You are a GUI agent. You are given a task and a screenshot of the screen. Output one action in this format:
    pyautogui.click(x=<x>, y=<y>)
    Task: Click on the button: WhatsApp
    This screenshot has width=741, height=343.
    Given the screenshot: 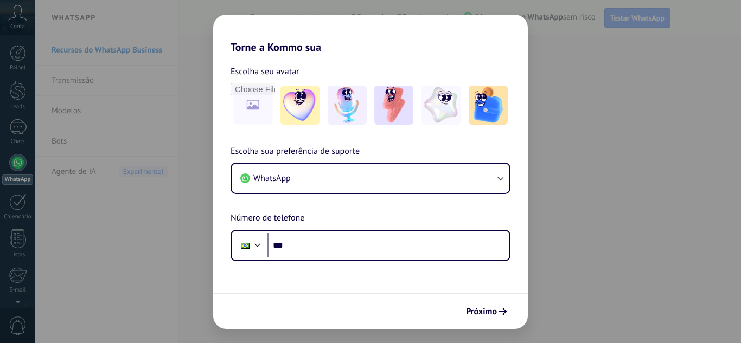 What is the action you would take?
    pyautogui.click(x=370, y=178)
    